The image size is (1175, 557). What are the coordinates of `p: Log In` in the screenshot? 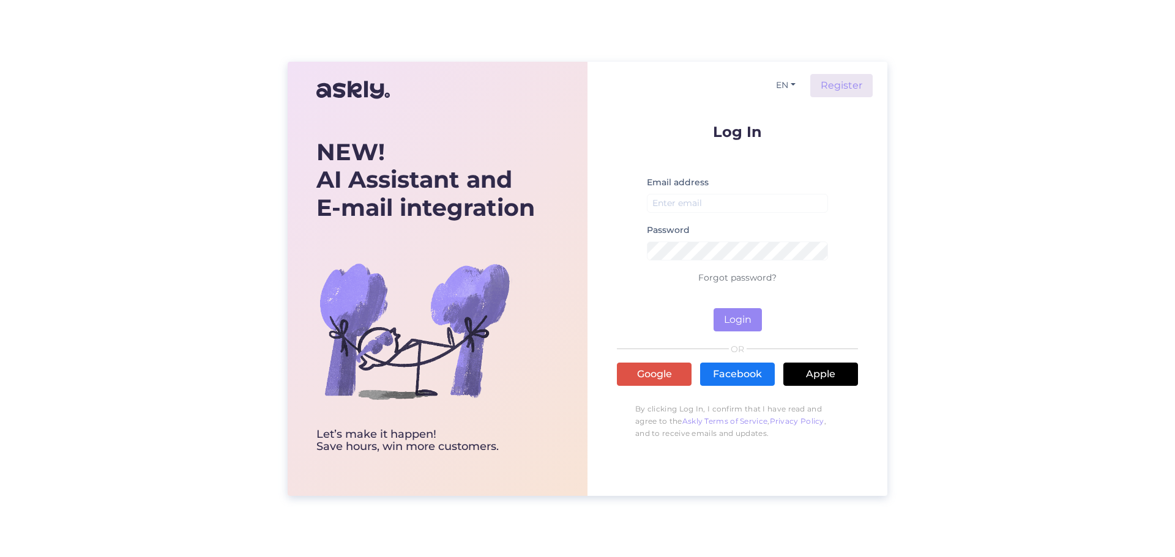 It's located at (737, 132).